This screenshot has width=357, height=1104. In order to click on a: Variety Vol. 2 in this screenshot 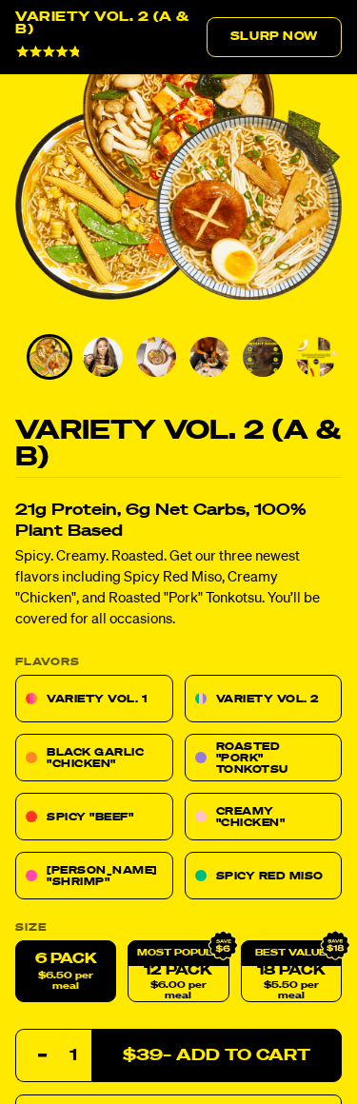, I will do `click(264, 699)`.